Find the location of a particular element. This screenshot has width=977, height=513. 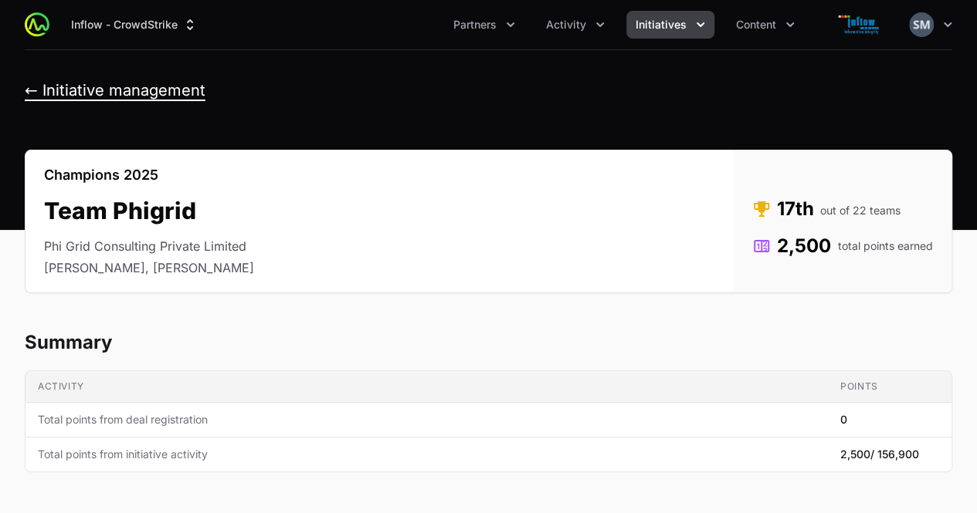

section: Team Phigrid's progress summary is located at coordinates (488, 402).